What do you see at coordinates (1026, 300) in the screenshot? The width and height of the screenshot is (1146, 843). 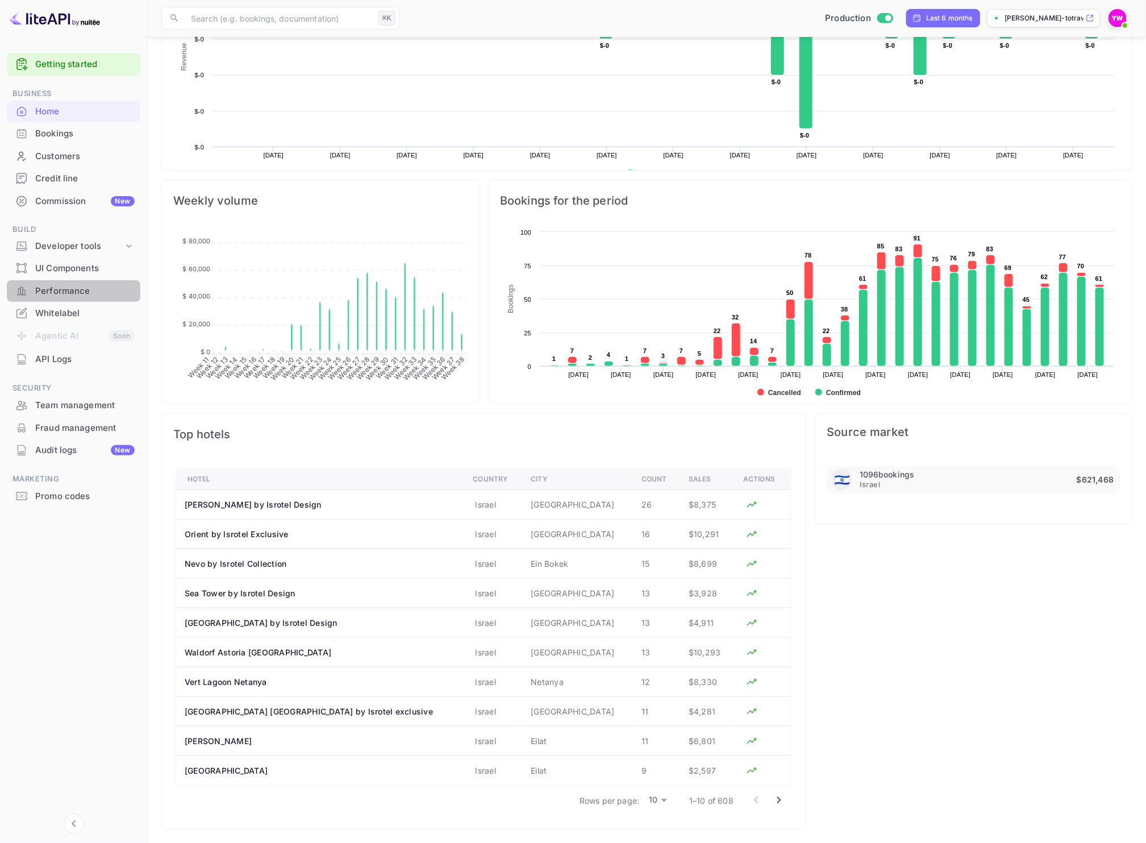 I see `text: 45` at bounding box center [1026, 300].